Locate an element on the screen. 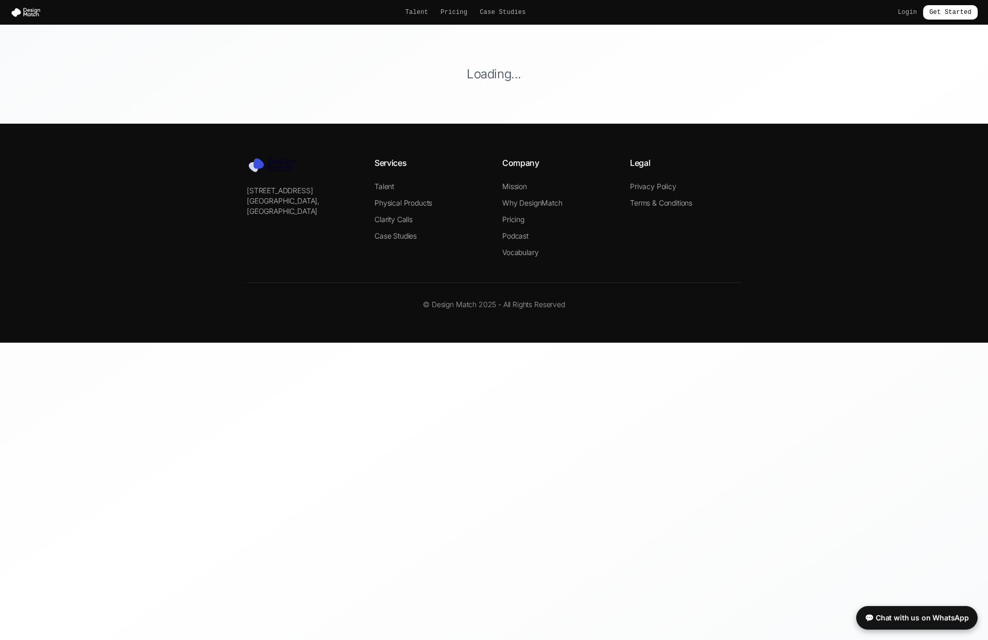 This screenshot has width=988, height=640. p: © Design Match 2025 - All Rights Reserved is located at coordinates (494, 305).